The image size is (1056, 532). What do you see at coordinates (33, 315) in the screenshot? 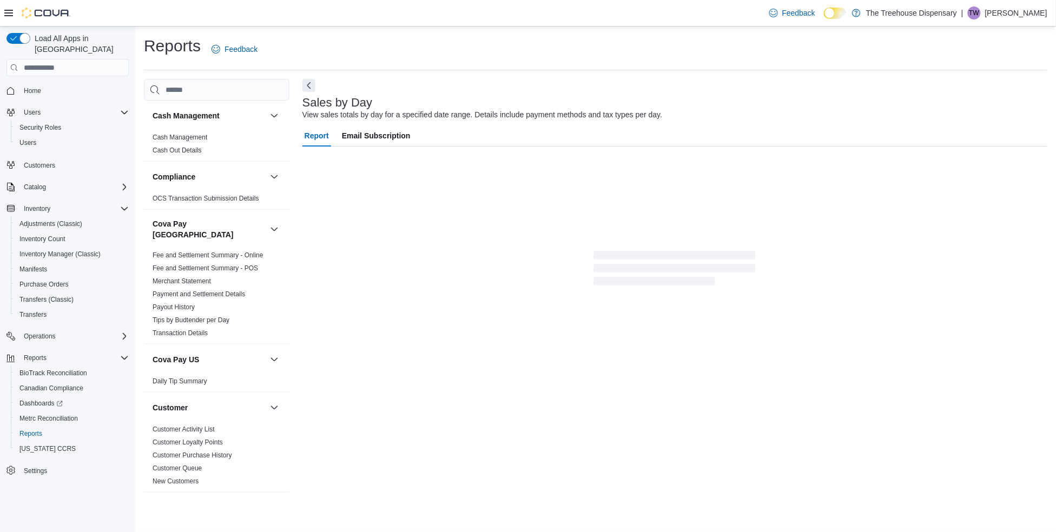
I see `a: Transfers` at bounding box center [33, 315].